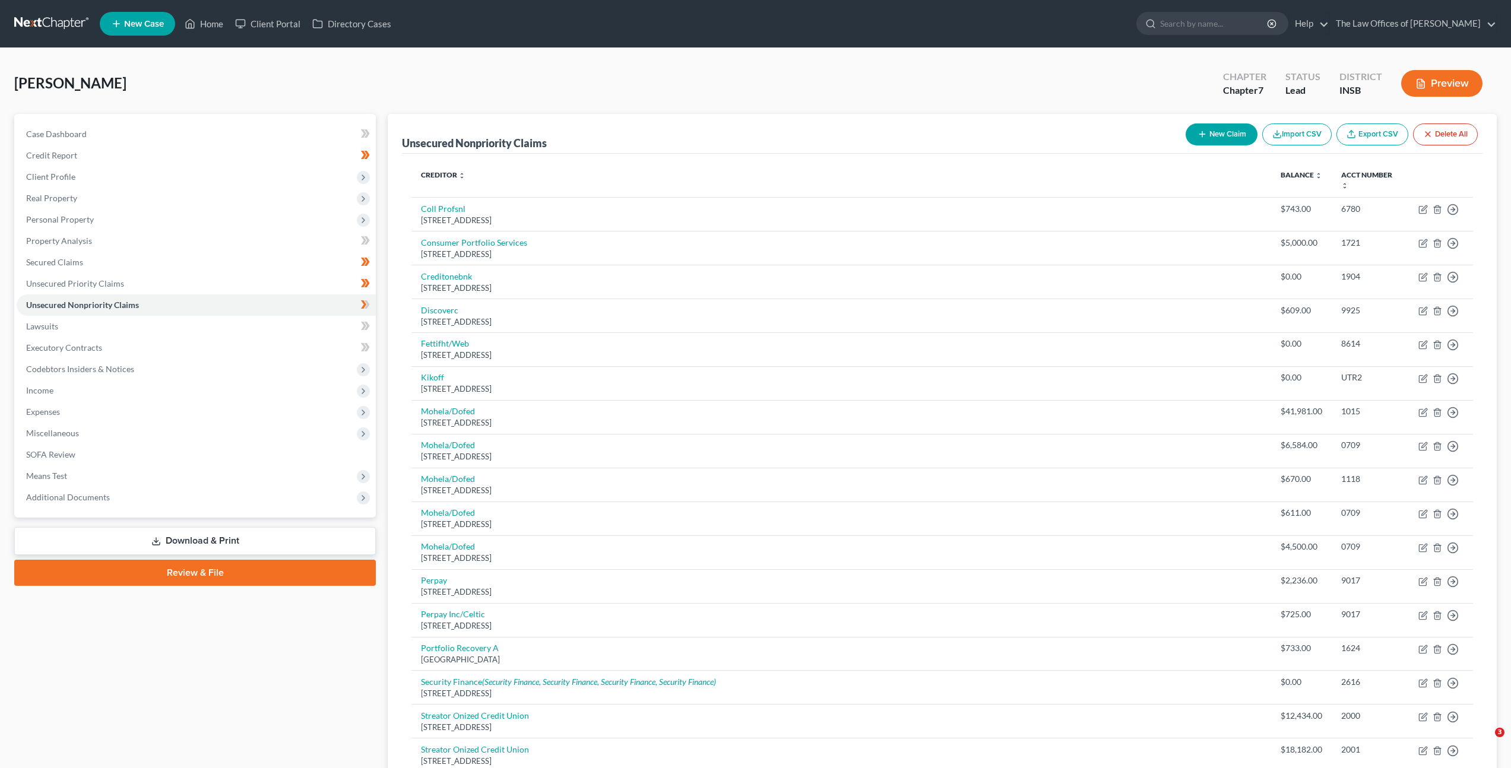 This screenshot has width=1511, height=768. What do you see at coordinates (40, 390) in the screenshot?
I see `span: Income` at bounding box center [40, 390].